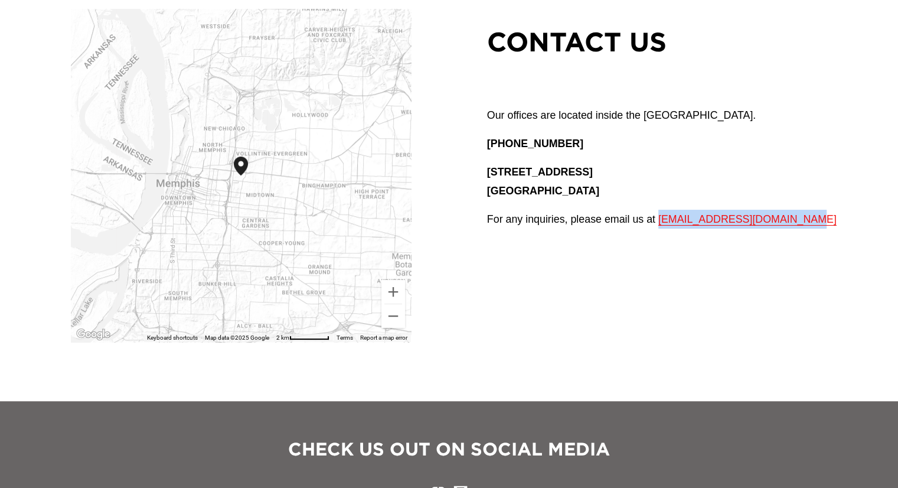 Image resolution: width=898 pixels, height=488 pixels. I want to click on img: Google, so click(93, 334).